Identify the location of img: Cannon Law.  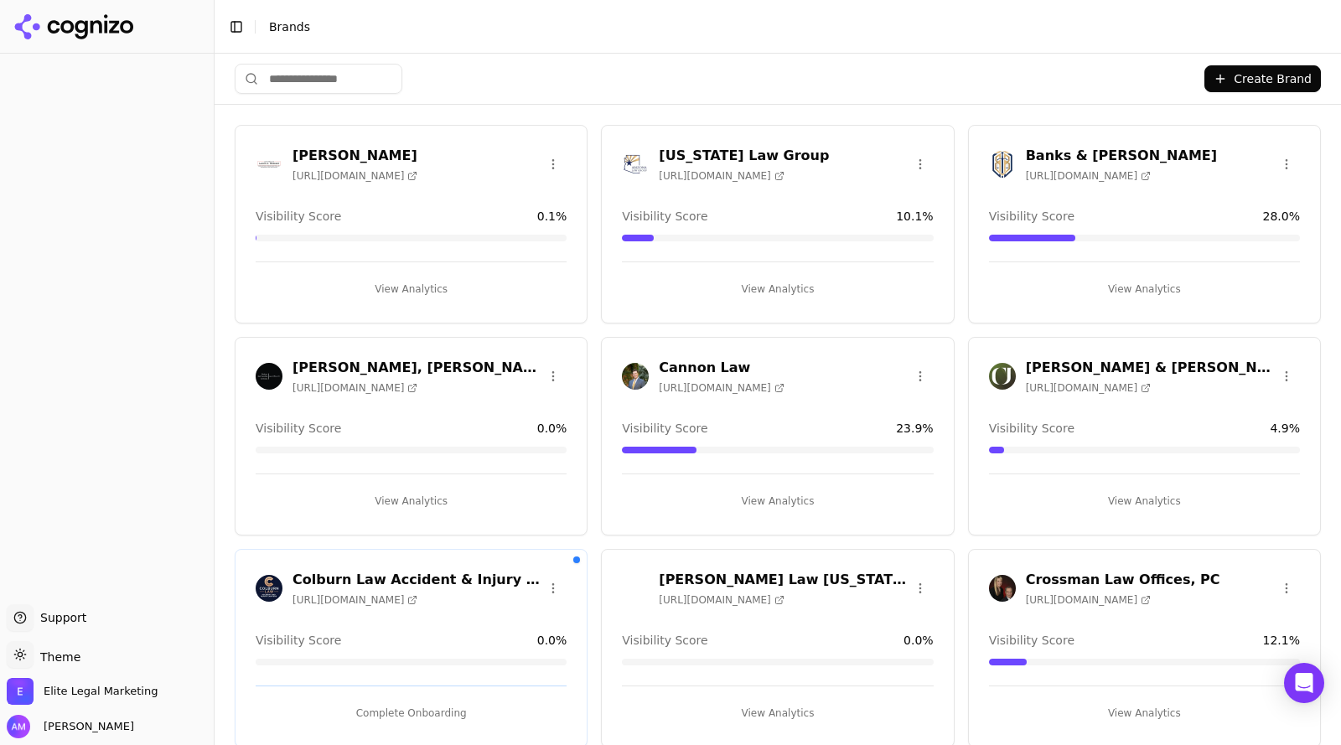
(635, 376).